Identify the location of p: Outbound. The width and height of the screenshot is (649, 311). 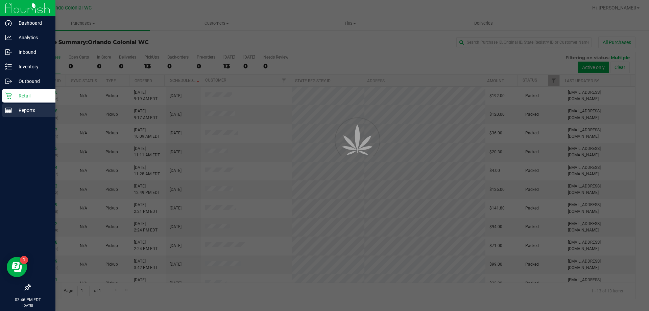
(32, 81).